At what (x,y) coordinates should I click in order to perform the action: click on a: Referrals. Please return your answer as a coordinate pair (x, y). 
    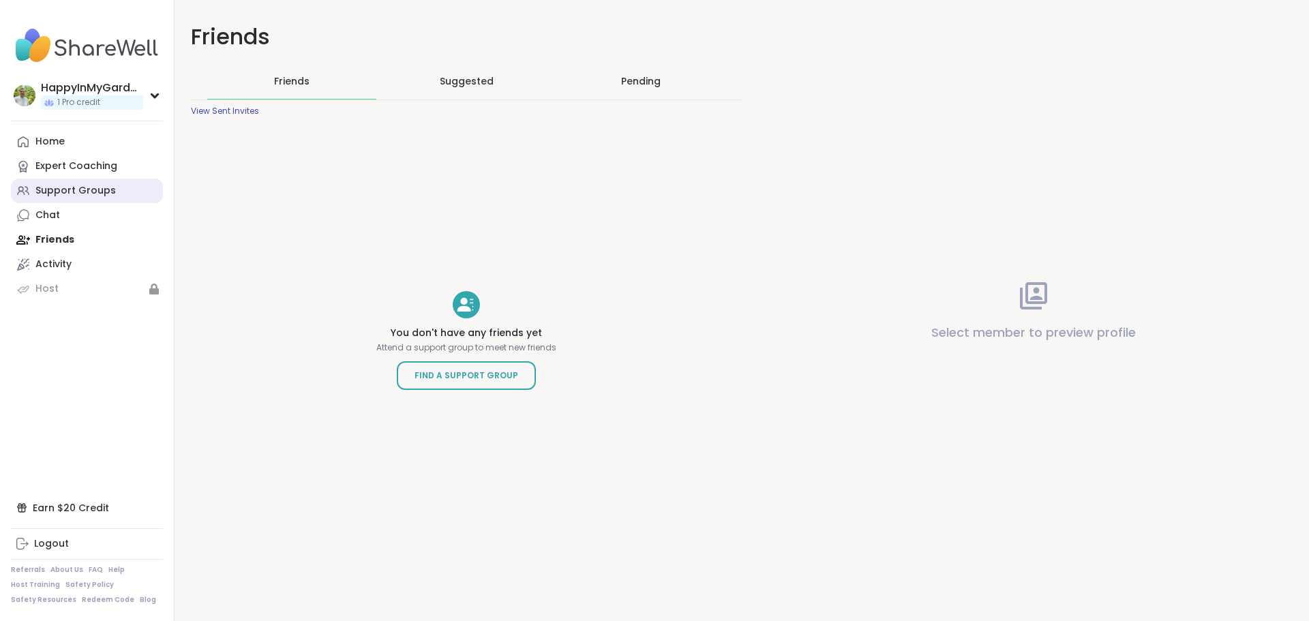
    Looking at the image, I should click on (28, 570).